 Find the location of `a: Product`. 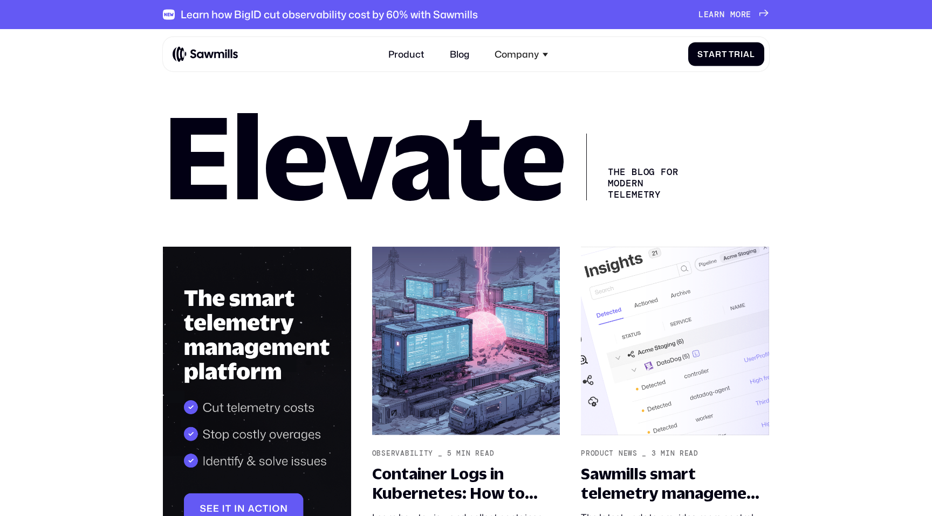

a: Product is located at coordinates (406, 54).